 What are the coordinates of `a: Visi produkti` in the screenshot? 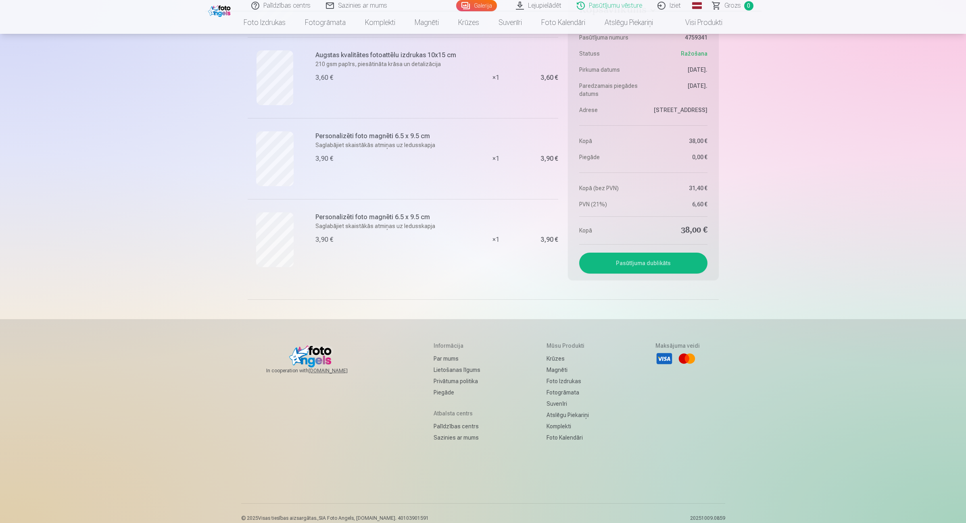 It's located at (697, 23).